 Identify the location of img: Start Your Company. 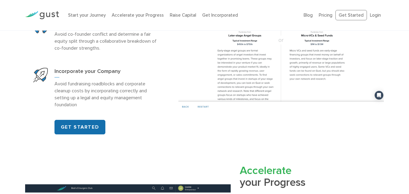
(41, 75).